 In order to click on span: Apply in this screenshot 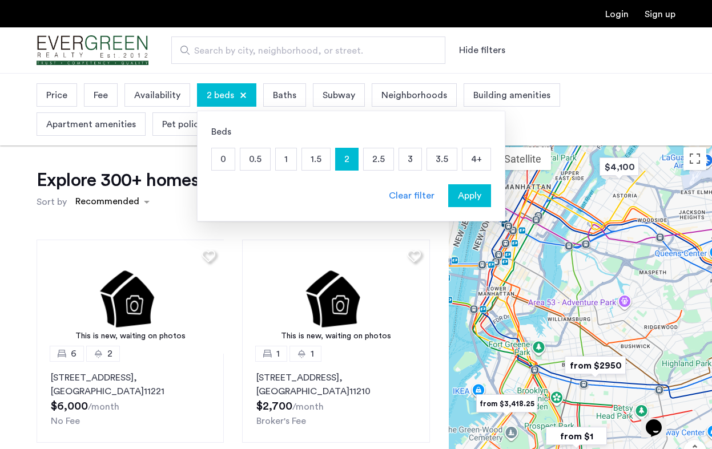, I will do `click(469, 196)`.